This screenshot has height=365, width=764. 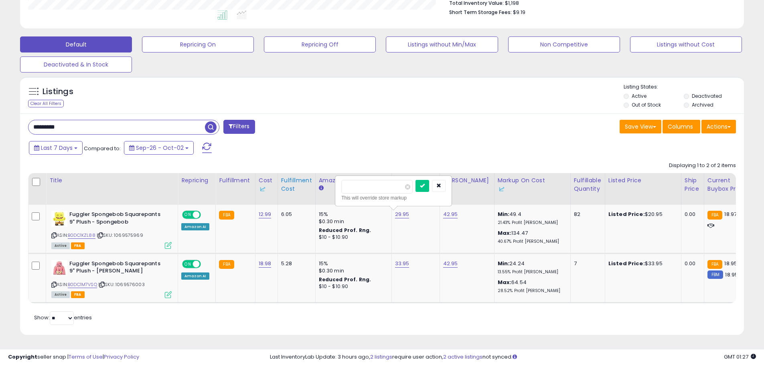 What do you see at coordinates (686, 45) in the screenshot?
I see `button: Listings without Cost` at bounding box center [686, 45].